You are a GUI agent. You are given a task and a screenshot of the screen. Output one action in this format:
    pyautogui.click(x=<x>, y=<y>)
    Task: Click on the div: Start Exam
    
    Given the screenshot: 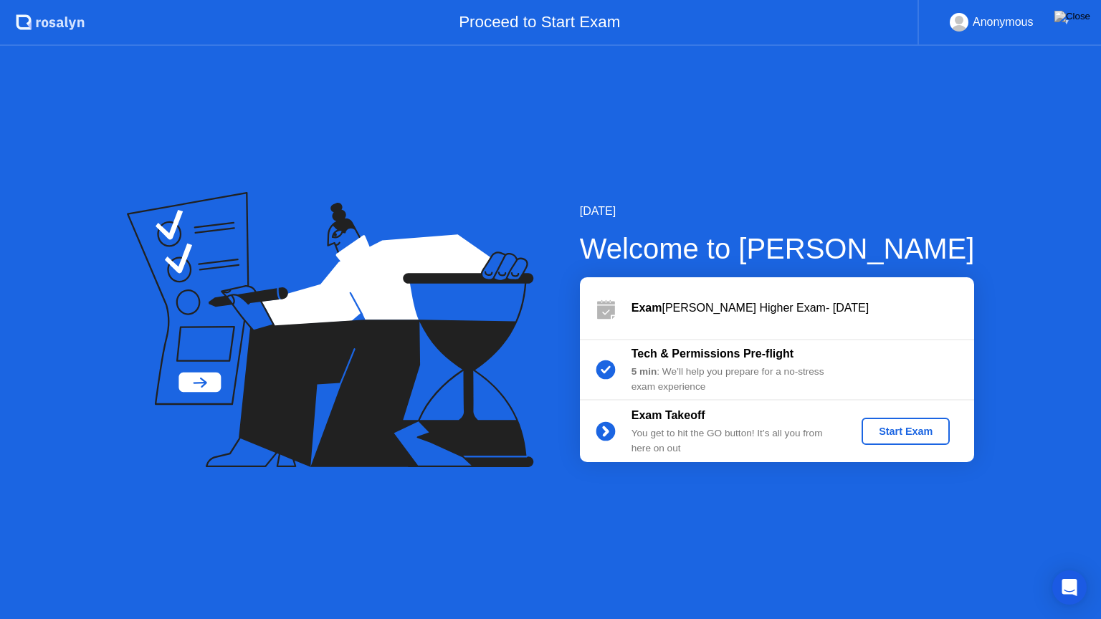 What is the action you would take?
    pyautogui.click(x=905, y=431)
    